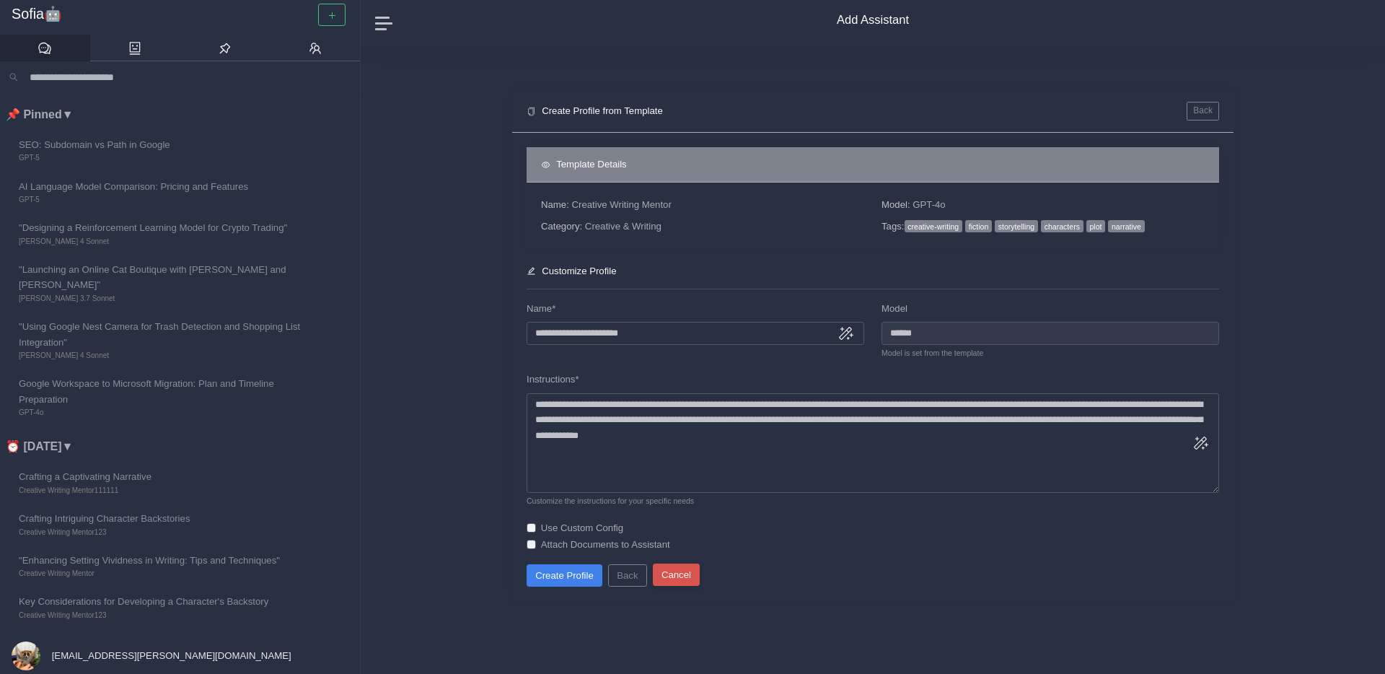 The width and height of the screenshot is (1385, 674). Describe the element at coordinates (702, 226) in the screenshot. I see `div: Creative & Writing` at that location.